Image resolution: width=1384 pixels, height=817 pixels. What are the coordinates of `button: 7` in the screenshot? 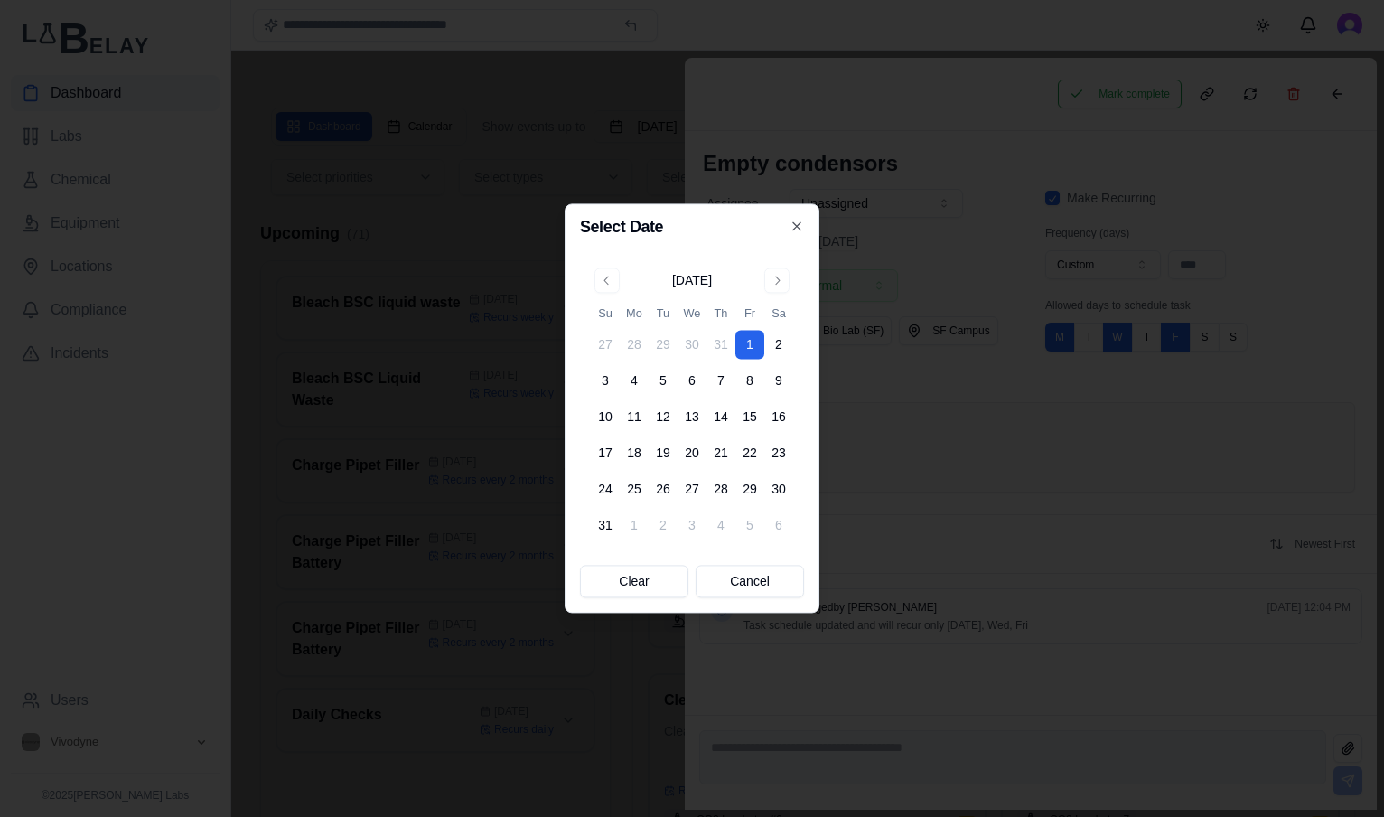 It's located at (721, 381).